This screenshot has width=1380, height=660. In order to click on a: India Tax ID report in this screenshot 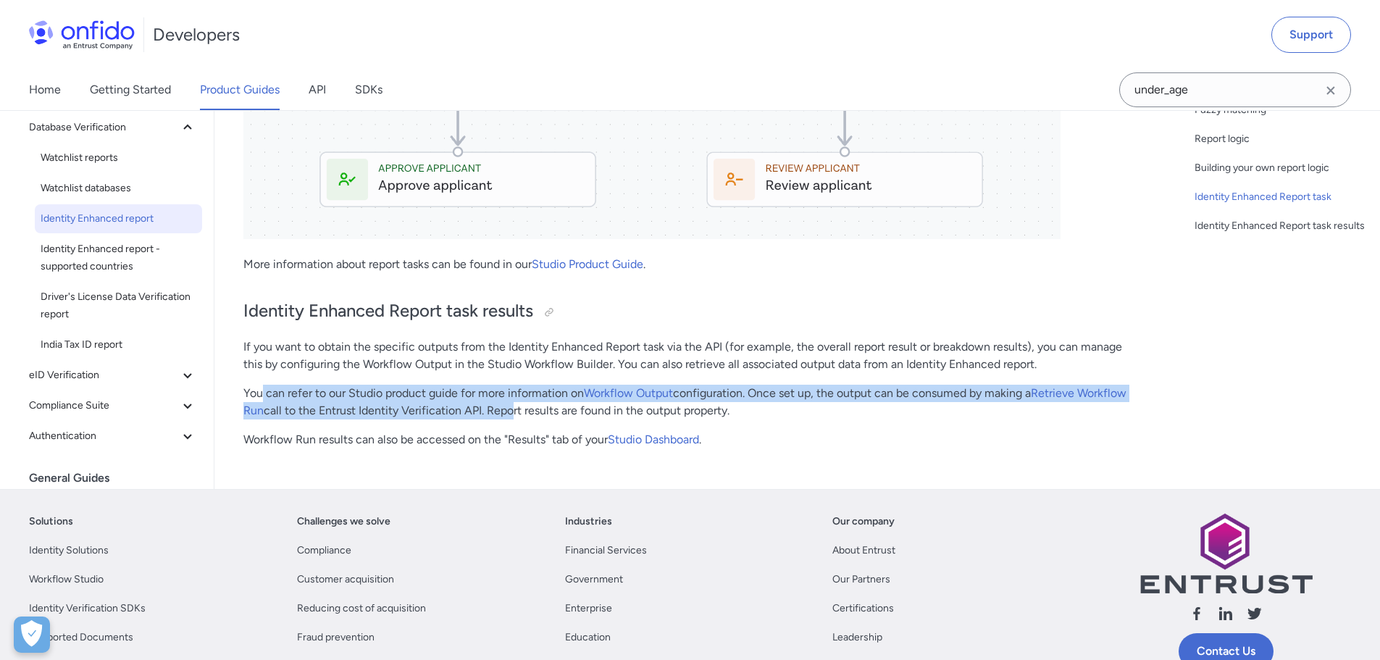, I will do `click(118, 345)`.